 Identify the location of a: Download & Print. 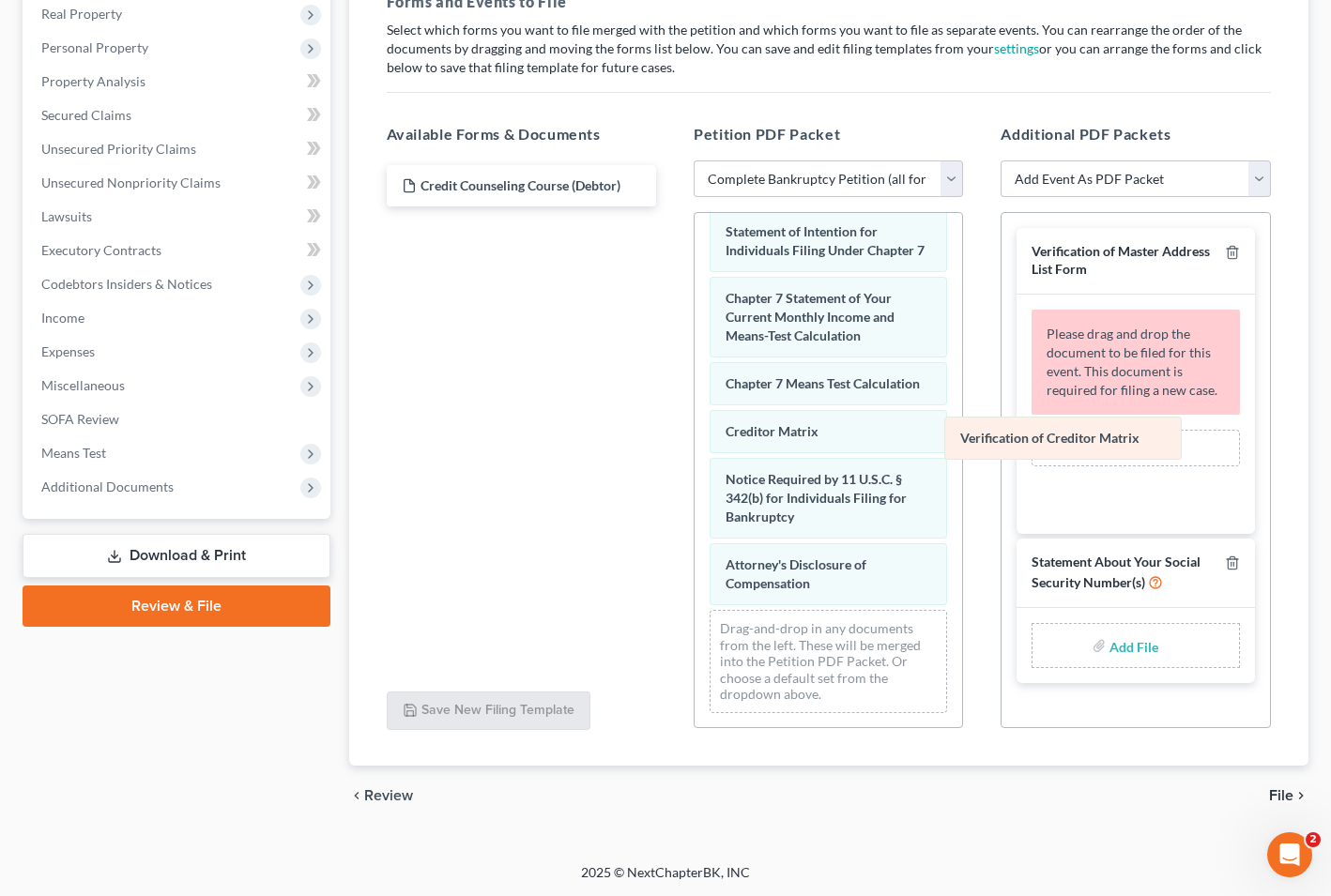
(177, 556).